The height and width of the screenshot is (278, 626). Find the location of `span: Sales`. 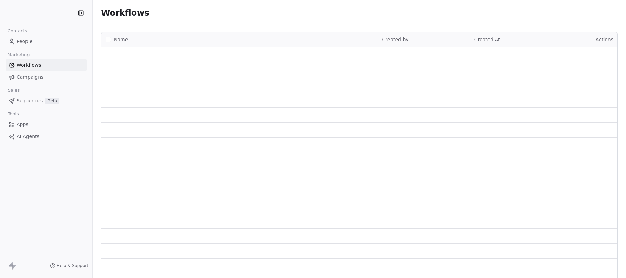

span: Sales is located at coordinates (14, 90).